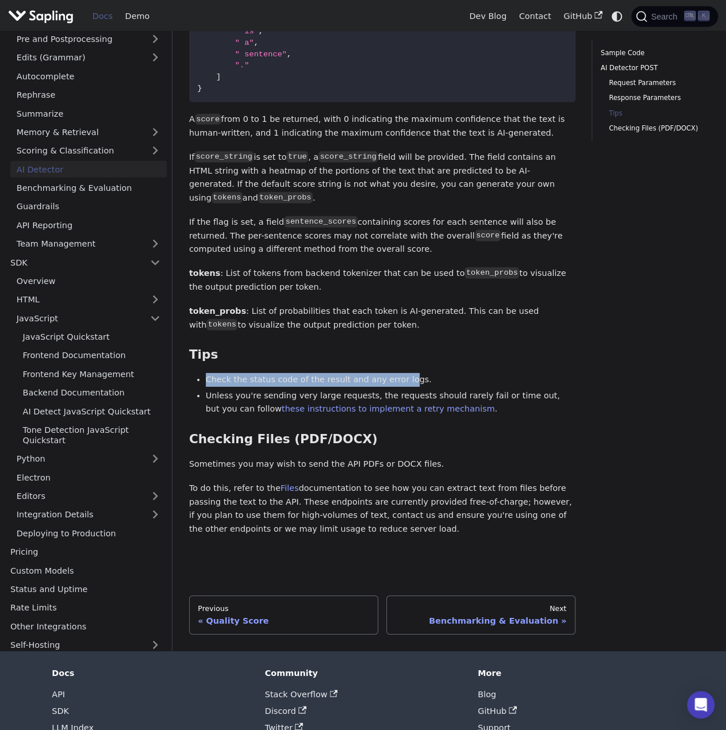  I want to click on p: A from 0 to 1 be returned, with 0 indicating the maximum confidence that the text is human-writte..., so click(382, 126).